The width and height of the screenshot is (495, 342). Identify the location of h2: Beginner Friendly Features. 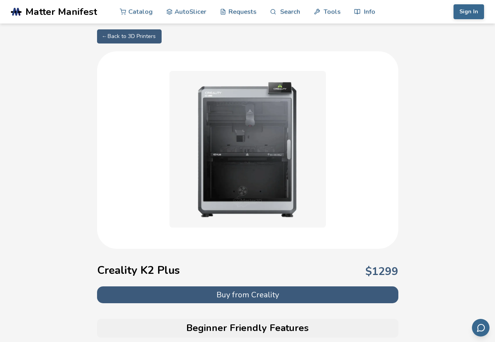
(248, 328).